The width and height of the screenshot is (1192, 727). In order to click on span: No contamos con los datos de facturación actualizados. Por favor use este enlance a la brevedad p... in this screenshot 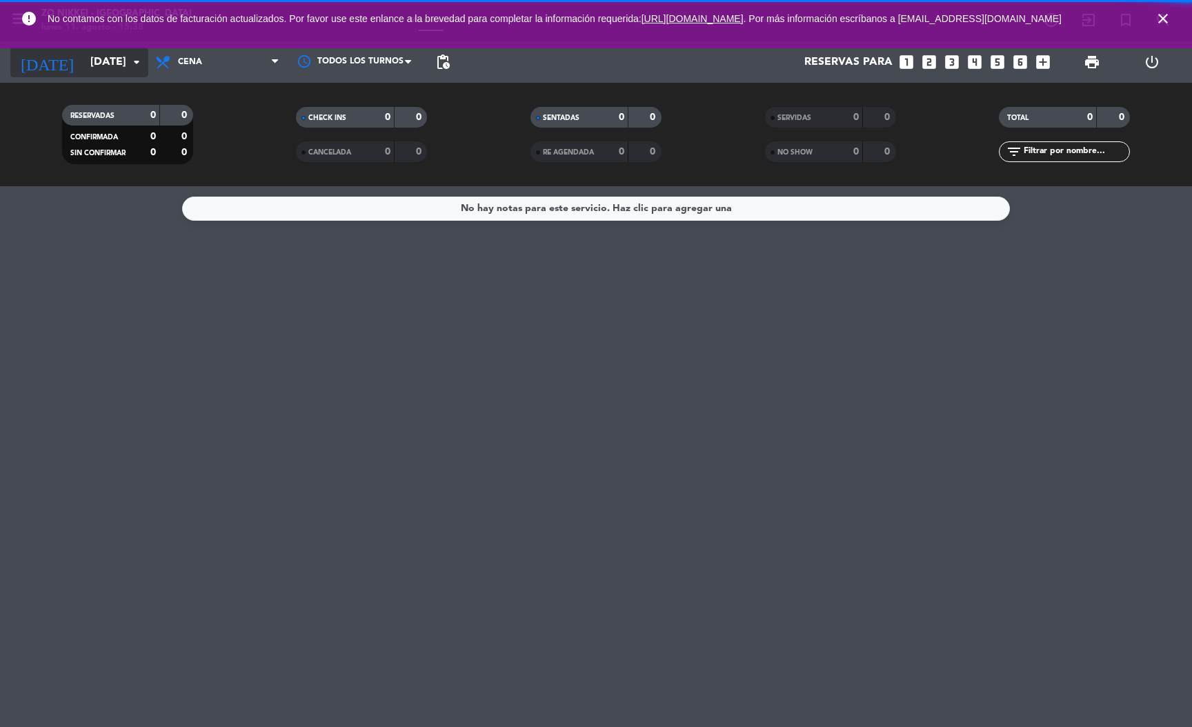, I will do `click(555, 19)`.